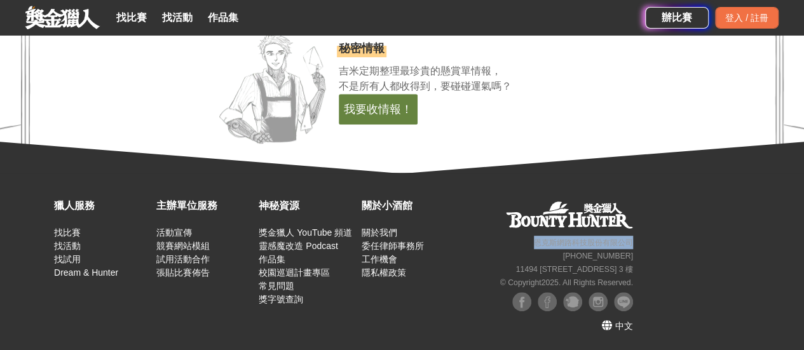 This screenshot has width=804, height=350. Describe the element at coordinates (623, 302) in the screenshot. I see `img: LINE` at that location.